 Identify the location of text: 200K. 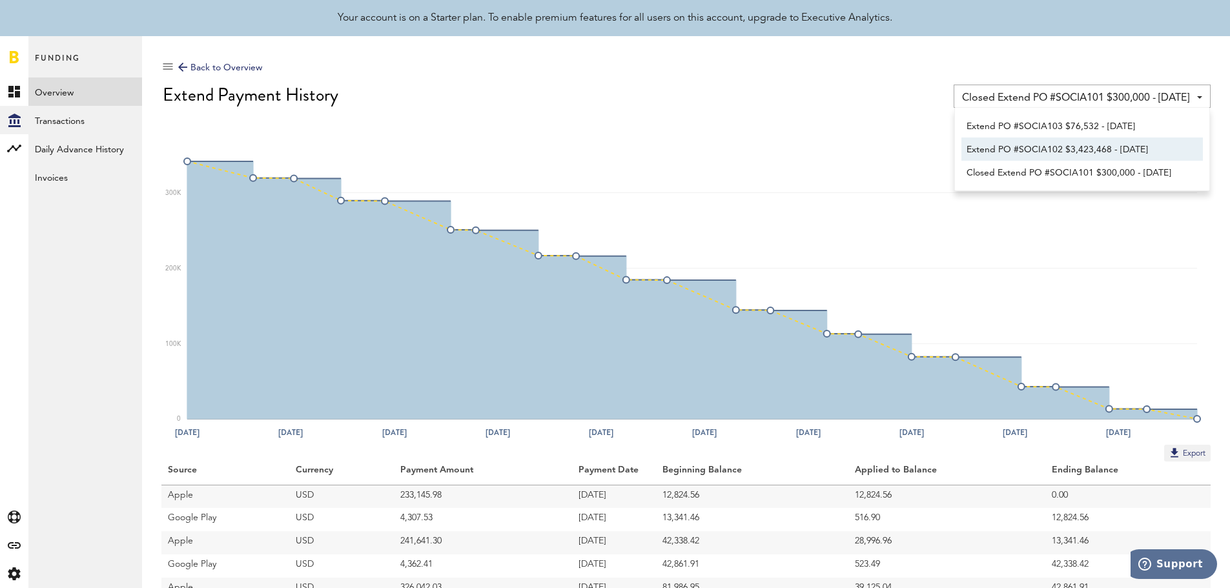
(173, 269).